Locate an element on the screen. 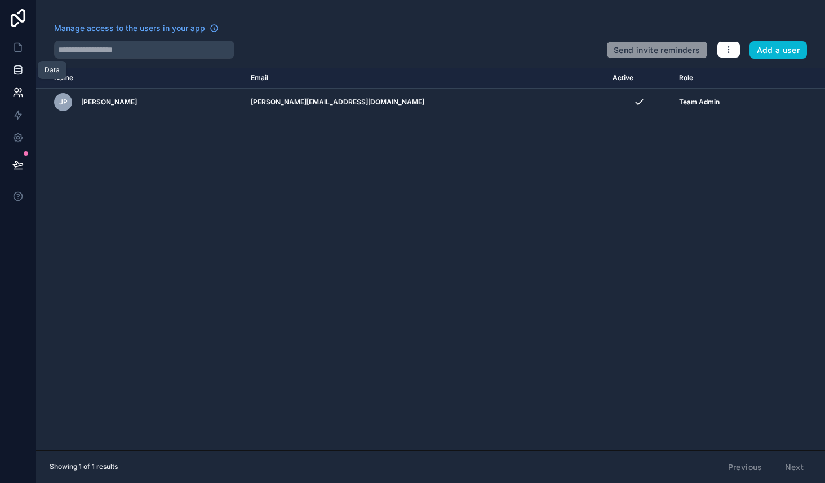 This screenshot has height=483, width=825. div: scrollable content is located at coordinates (431, 259).